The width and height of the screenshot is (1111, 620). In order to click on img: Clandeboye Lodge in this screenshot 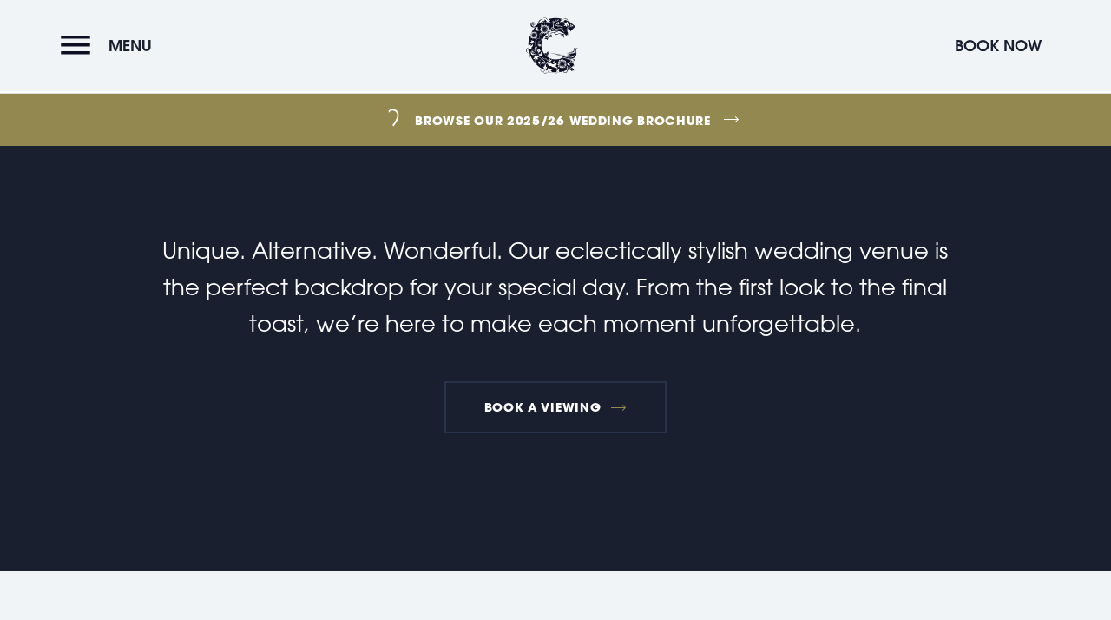, I will do `click(552, 45)`.